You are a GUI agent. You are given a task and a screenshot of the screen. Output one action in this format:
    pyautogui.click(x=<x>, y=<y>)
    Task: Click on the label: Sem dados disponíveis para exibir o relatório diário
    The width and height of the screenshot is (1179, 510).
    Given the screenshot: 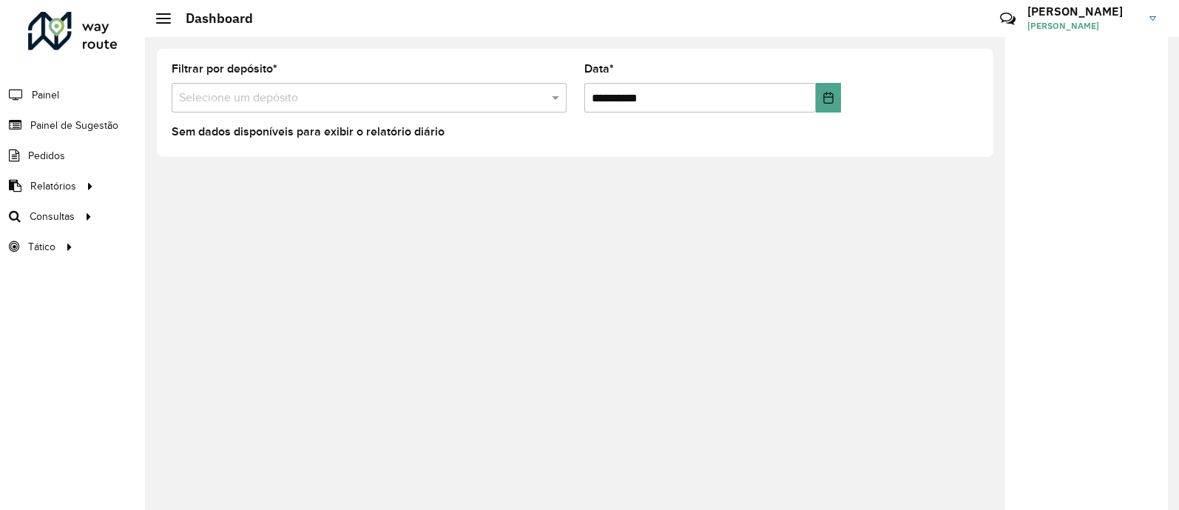 What is the action you would take?
    pyautogui.click(x=308, y=132)
    